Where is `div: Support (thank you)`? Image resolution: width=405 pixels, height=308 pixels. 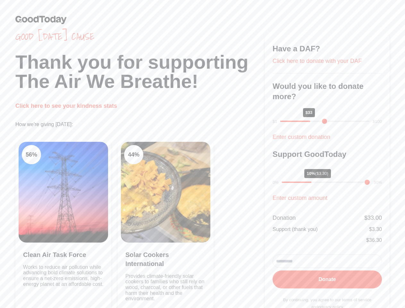 div: Support (thank you) is located at coordinates (295, 229).